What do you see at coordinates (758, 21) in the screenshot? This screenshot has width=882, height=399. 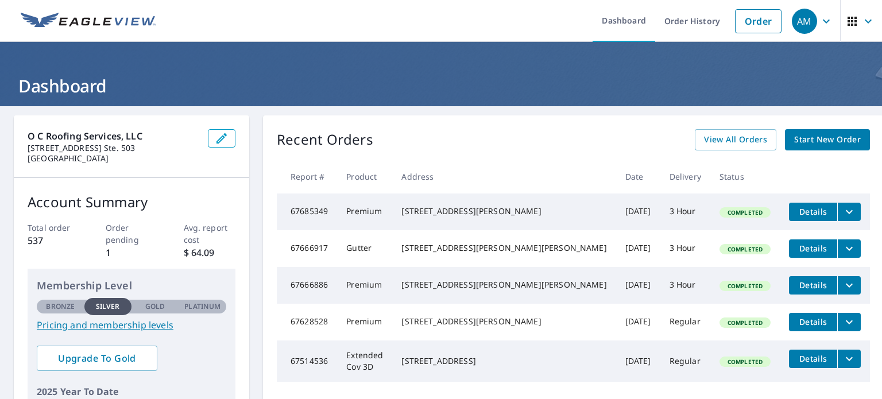 I see `a: Order` at bounding box center [758, 21].